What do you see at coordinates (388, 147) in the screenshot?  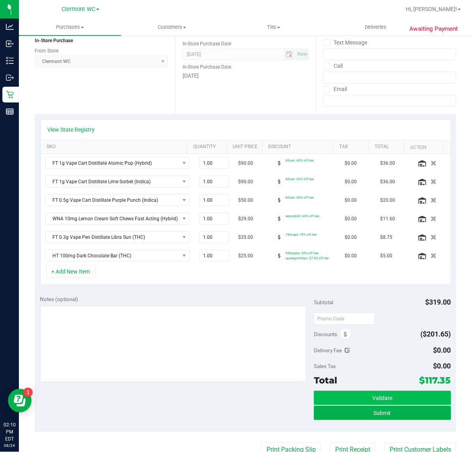 I see `a: Total` at bounding box center [388, 147].